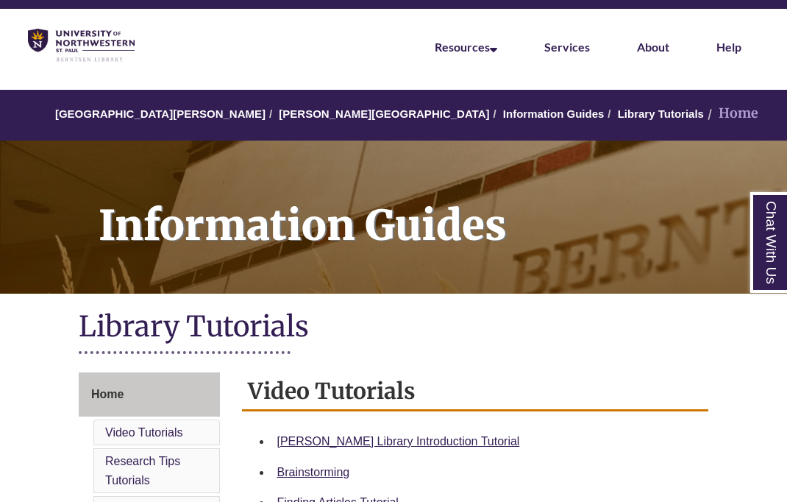  Describe the element at coordinates (567, 46) in the screenshot. I see `a: Services` at that location.